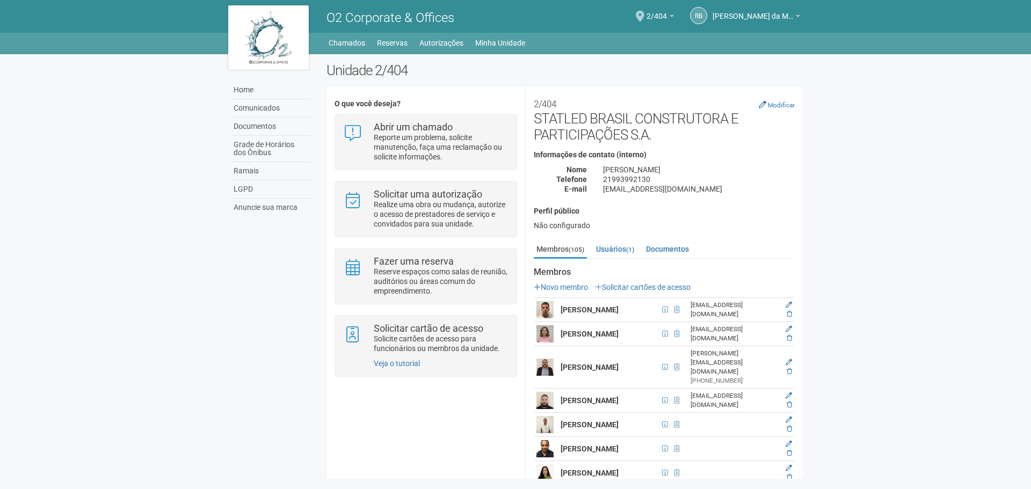  Describe the element at coordinates (271, 190) in the screenshot. I see `a: LGPD` at that location.